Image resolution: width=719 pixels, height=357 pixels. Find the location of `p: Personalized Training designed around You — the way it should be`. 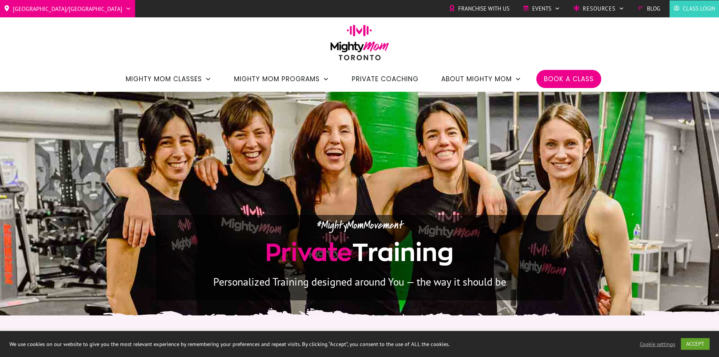

p: Personalized Training designed around You — the way it should be is located at coordinates (360, 286).